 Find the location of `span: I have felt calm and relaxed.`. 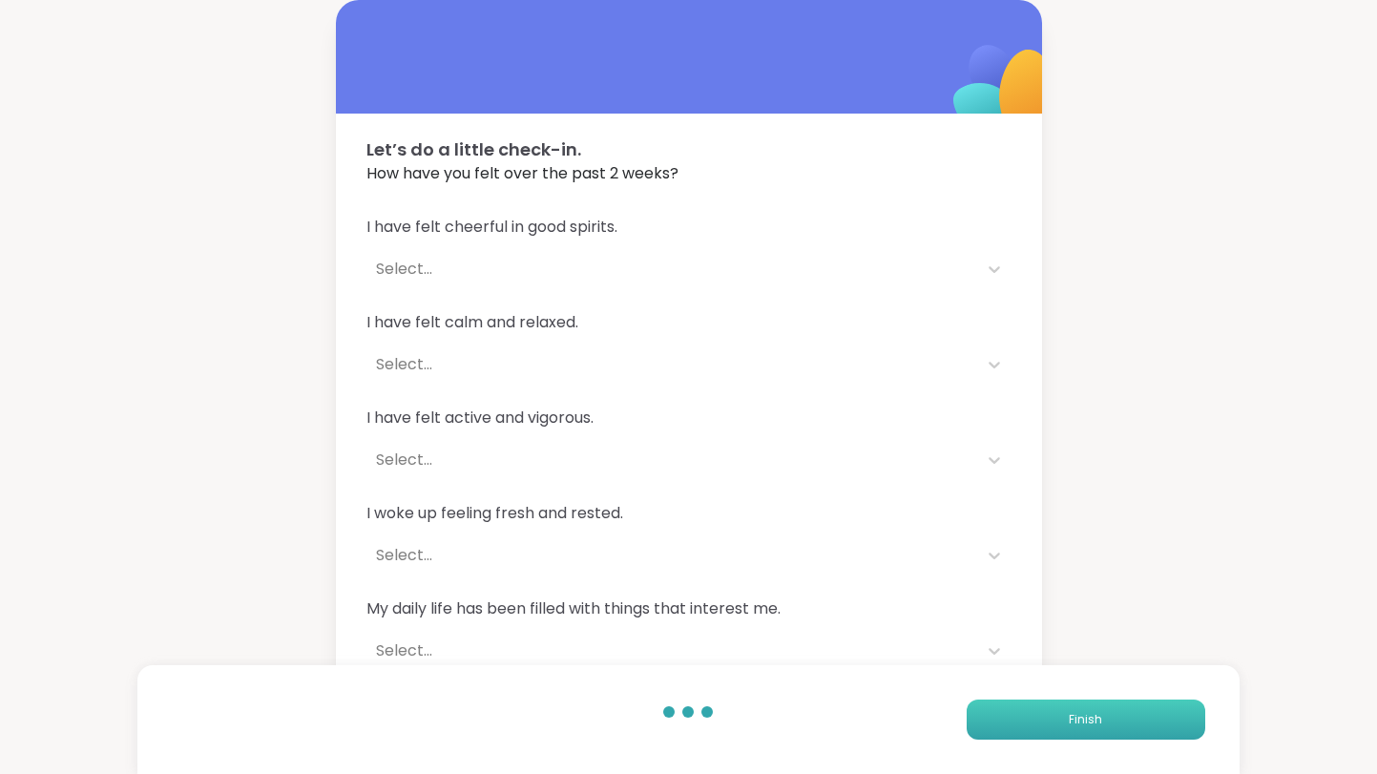

span: I have felt calm and relaxed. is located at coordinates (689, 323).